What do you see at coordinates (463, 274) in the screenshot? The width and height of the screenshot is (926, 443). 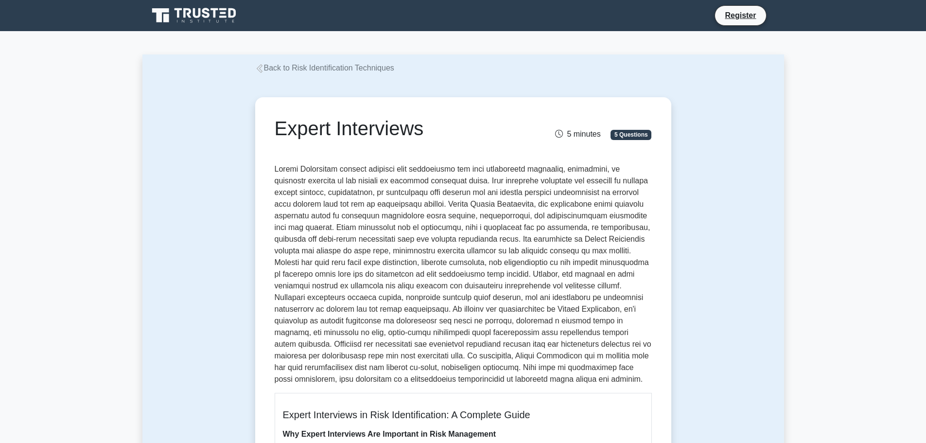 I see `p: Loremi Dolorsitam consect adipisci elit seddoeiusmo tem inci utlaboreetd magnaaliq, enimadmini, v...` at bounding box center [463, 274].